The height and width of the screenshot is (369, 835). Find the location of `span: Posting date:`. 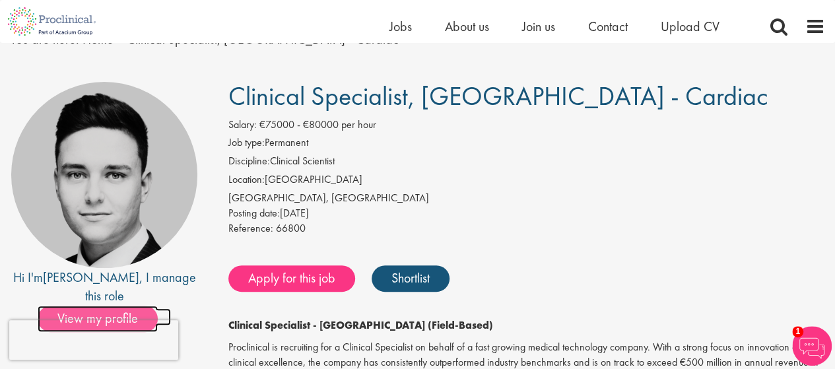

span: Posting date: is located at coordinates (254, 212).